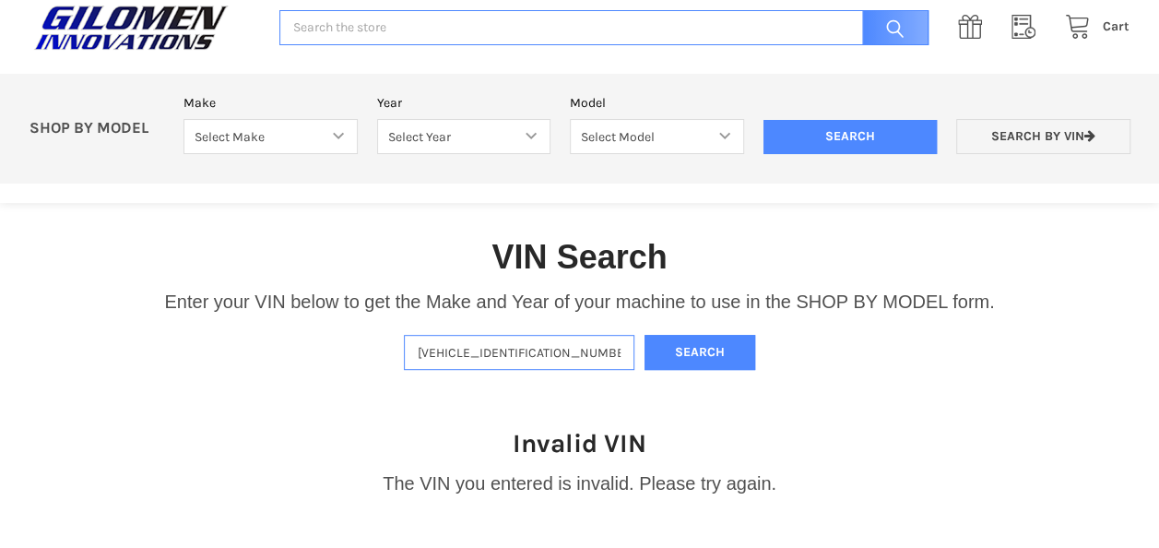 The image size is (1159, 548). What do you see at coordinates (464, 102) in the screenshot?
I see `label: Year` at bounding box center [464, 102].